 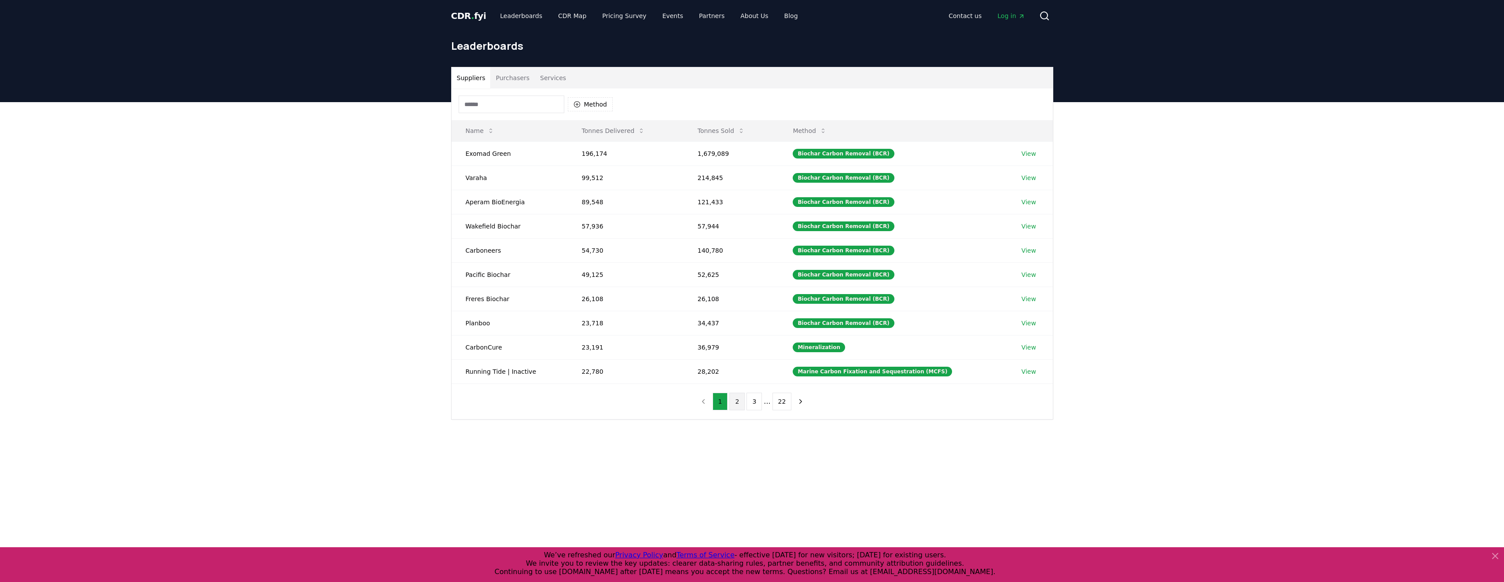 I want to click on td: Running Tide | Inactive, so click(x=510, y=371).